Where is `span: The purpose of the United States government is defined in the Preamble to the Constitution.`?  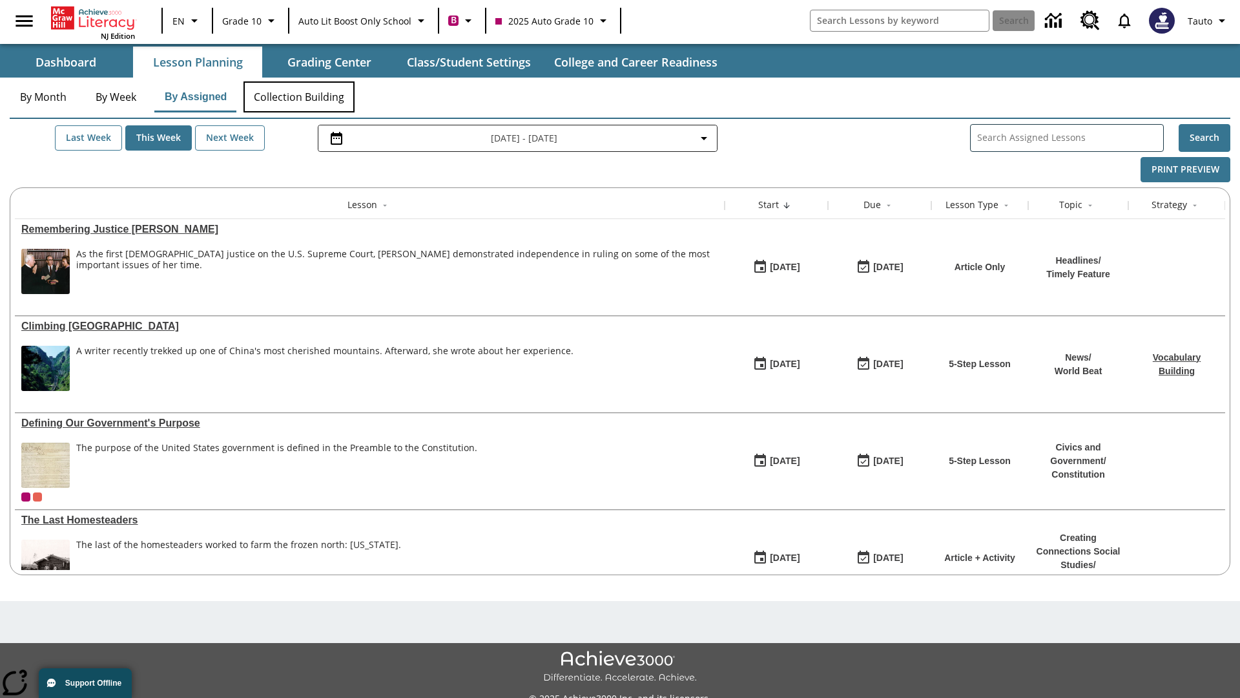 span: The purpose of the United States government is defined in the Preamble to the Constitution. is located at coordinates (276, 465).